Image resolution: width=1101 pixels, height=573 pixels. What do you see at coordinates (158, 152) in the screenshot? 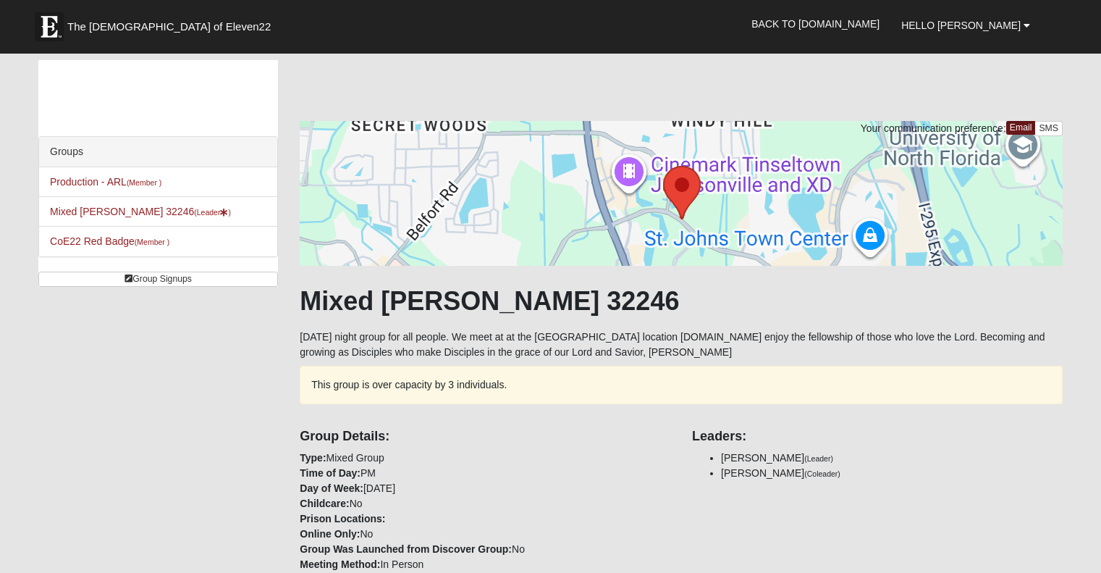
I see `div: Groups` at bounding box center [158, 152].